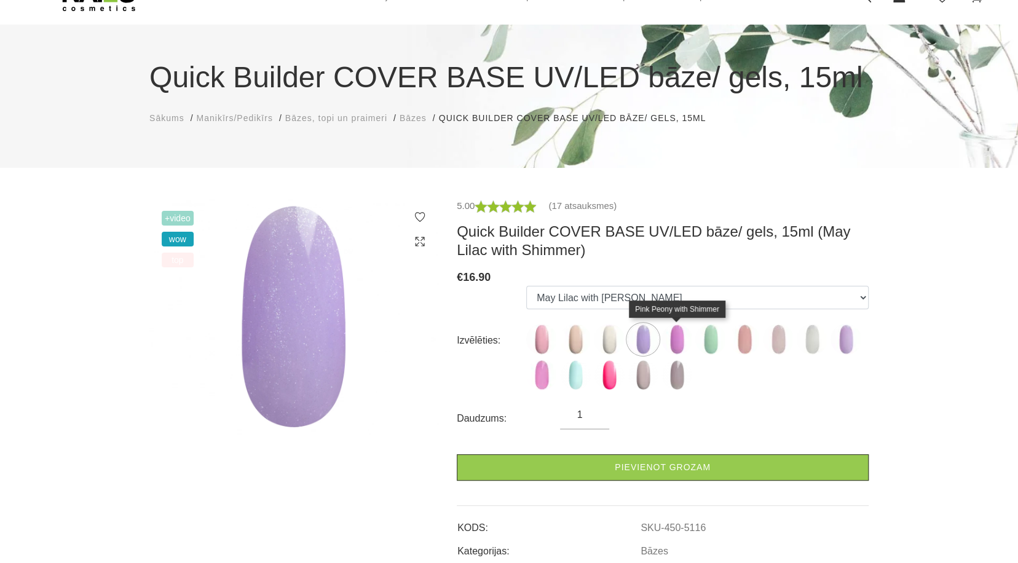 The width and height of the screenshot is (1018, 563). I want to click on span: 16.90, so click(476, 277).